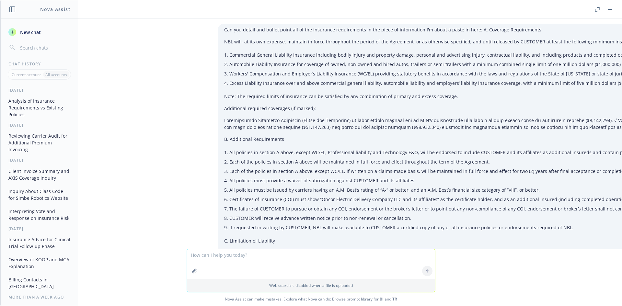  I want to click on button: New chat, so click(39, 32).